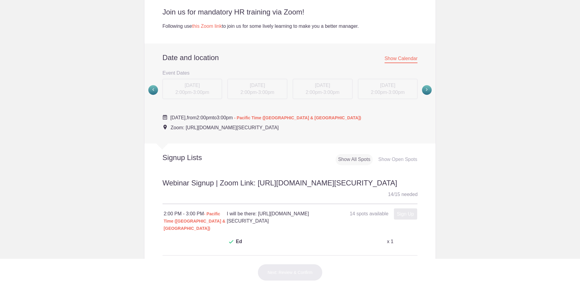 The height and width of the screenshot is (286, 580). What do you see at coordinates (239, 245) in the screenshot?
I see `span: Ed` at bounding box center [239, 245].